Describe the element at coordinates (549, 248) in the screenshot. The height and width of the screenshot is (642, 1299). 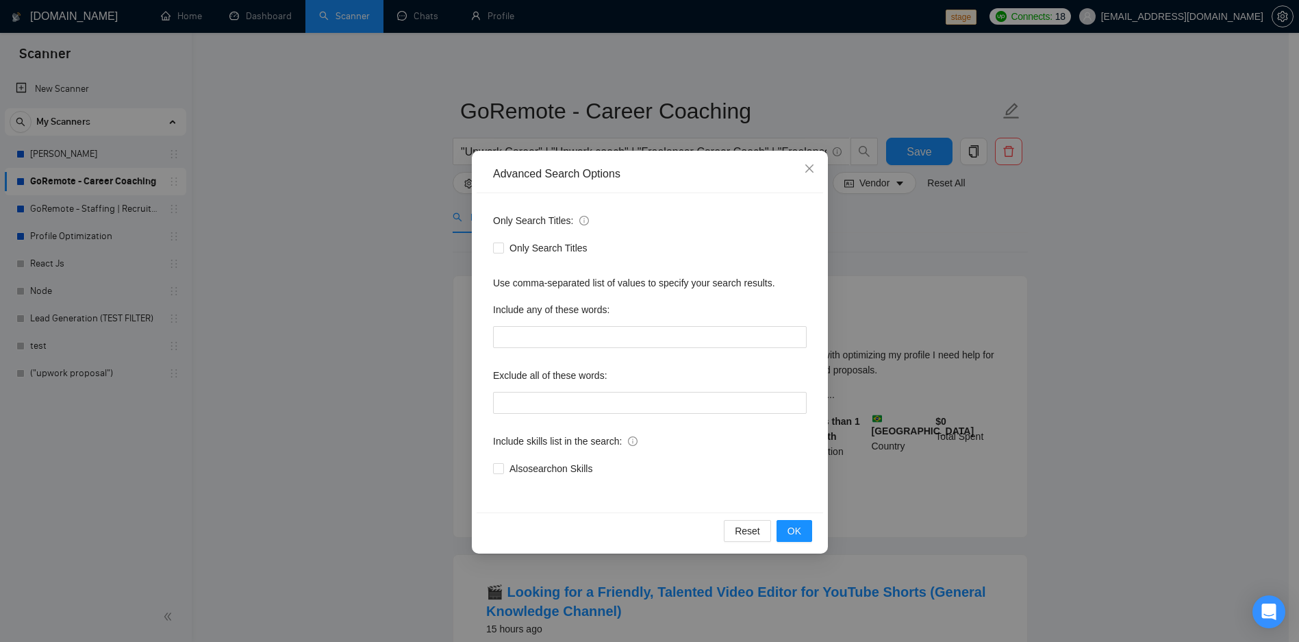
I see `span: Only Search Titles` at that location.